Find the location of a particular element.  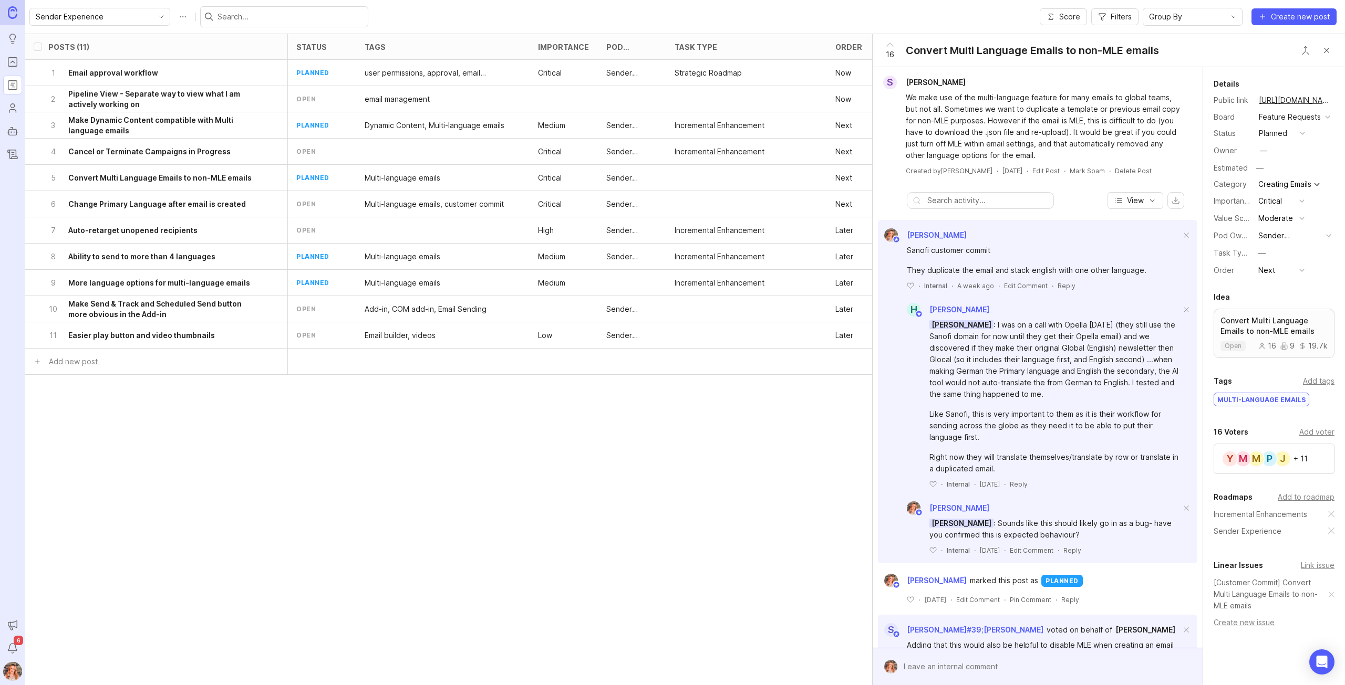

button: 2Pipeline View - Separate way to view what I am actively working on is located at coordinates (153, 99).